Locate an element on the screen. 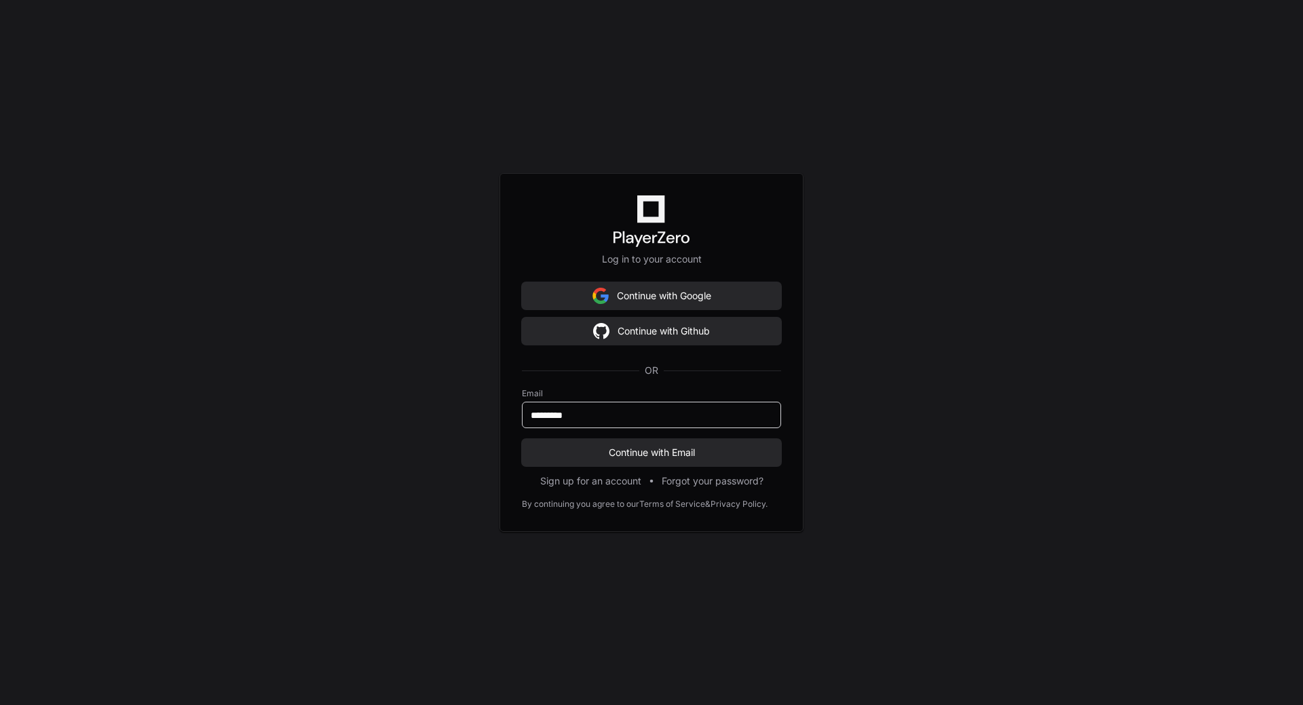  label: Email is located at coordinates (651, 393).